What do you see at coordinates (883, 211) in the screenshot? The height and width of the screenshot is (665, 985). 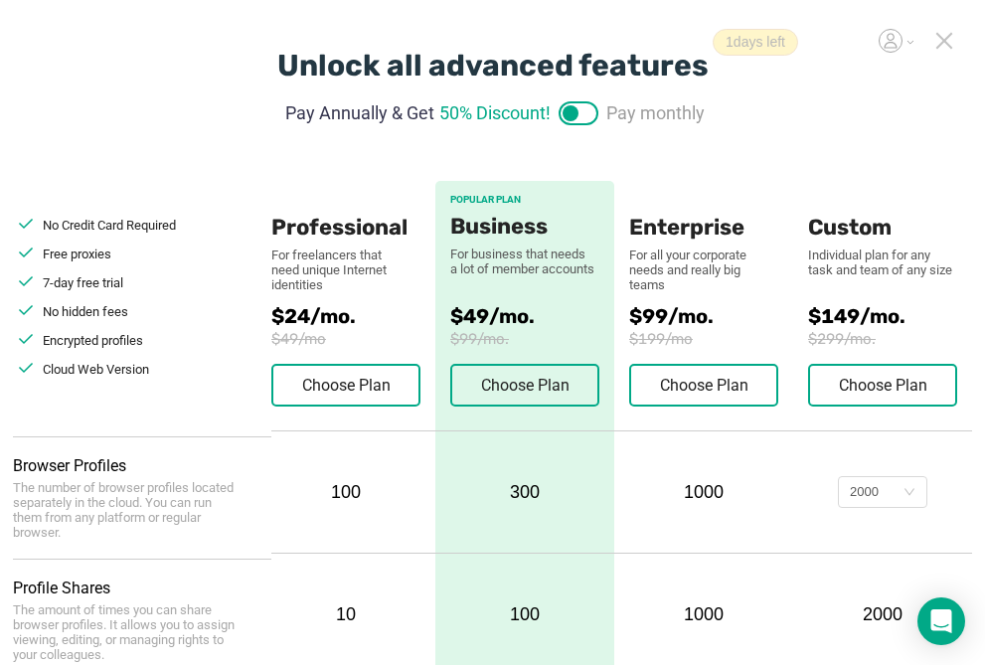 I see `div: Custom` at bounding box center [883, 211].